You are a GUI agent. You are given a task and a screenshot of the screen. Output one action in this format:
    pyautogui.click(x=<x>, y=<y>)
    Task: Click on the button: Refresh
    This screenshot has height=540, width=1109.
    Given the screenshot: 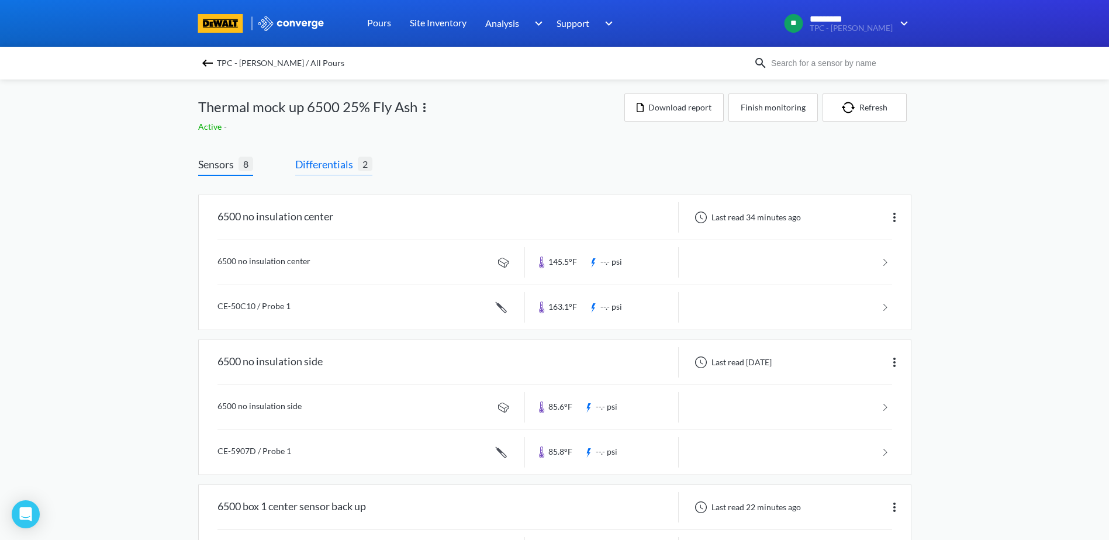 What is the action you would take?
    pyautogui.click(x=865, y=108)
    